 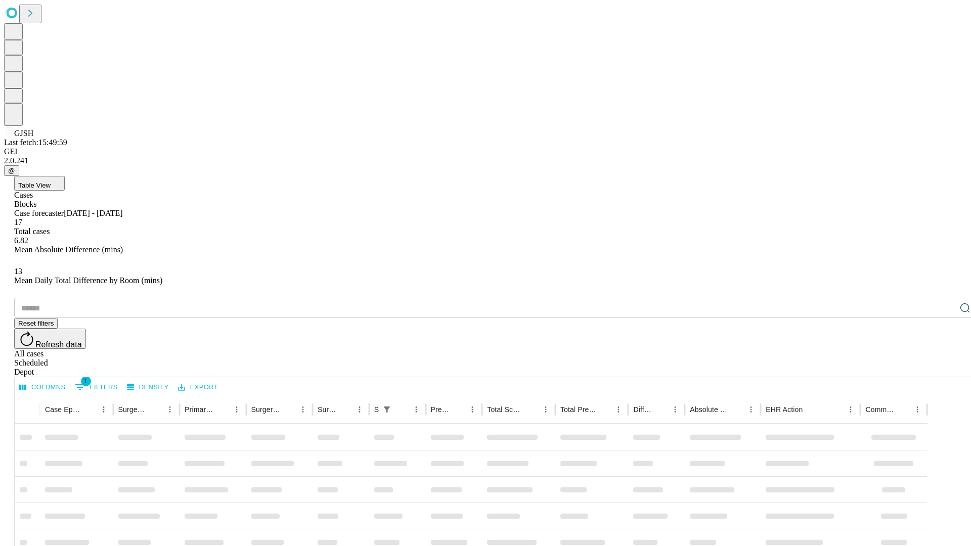 What do you see at coordinates (199, 410) in the screenshot?
I see `div: Primary Service` at bounding box center [199, 410].